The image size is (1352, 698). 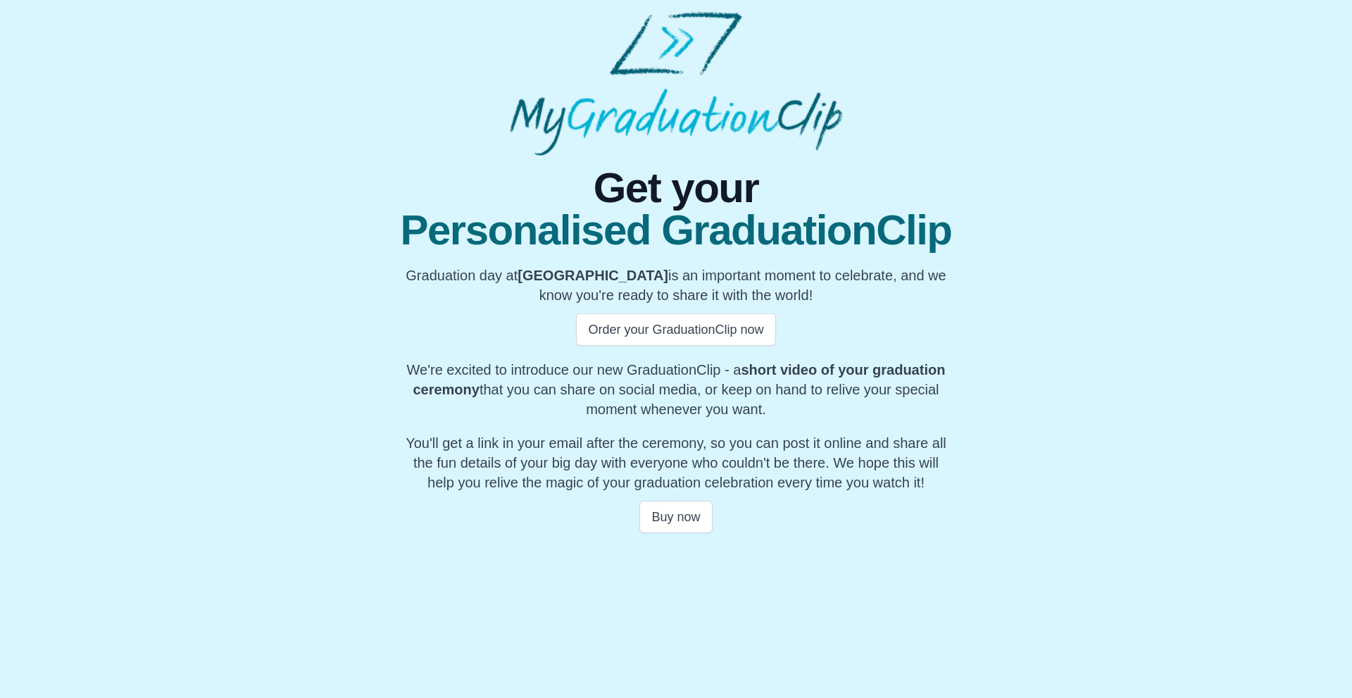 What do you see at coordinates (675, 188) in the screenshot?
I see `span: Get your` at bounding box center [675, 188].